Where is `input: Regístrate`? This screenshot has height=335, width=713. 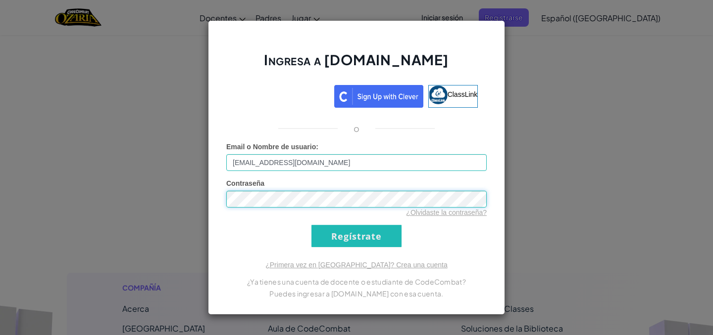
input: Regístrate is located at coordinates (356, 236).